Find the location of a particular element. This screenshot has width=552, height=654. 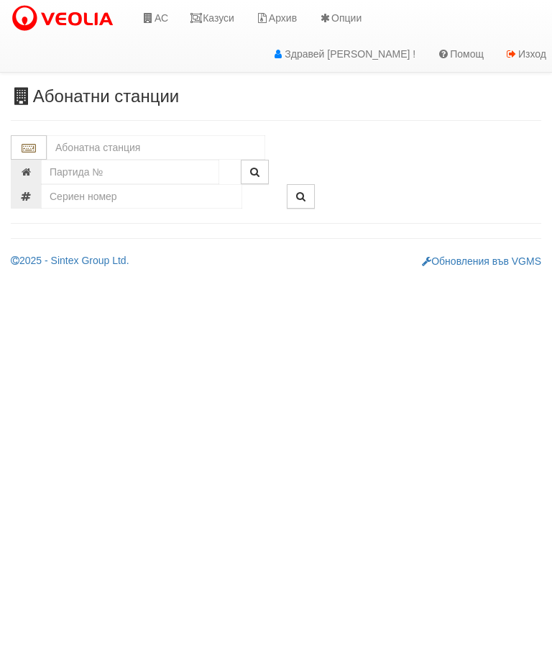

input: Сериен номер is located at coordinates (142, 196).